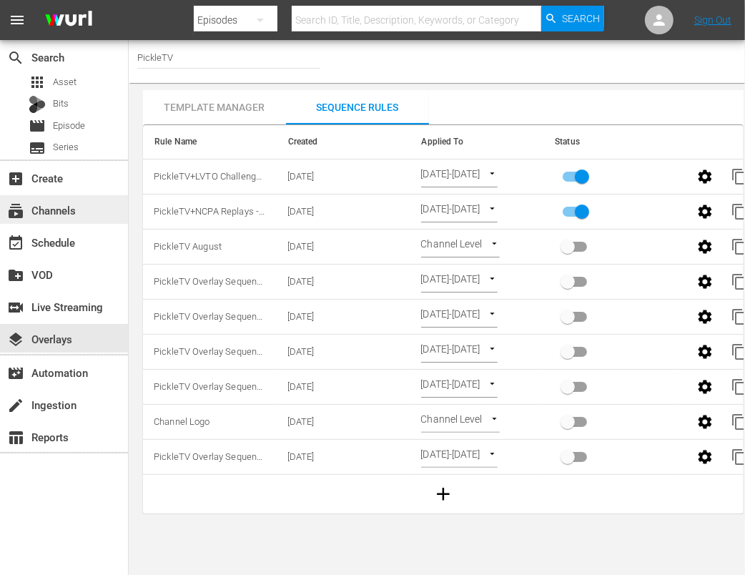  Describe the element at coordinates (358, 107) in the screenshot. I see `div: Sequence Rules` at that location.